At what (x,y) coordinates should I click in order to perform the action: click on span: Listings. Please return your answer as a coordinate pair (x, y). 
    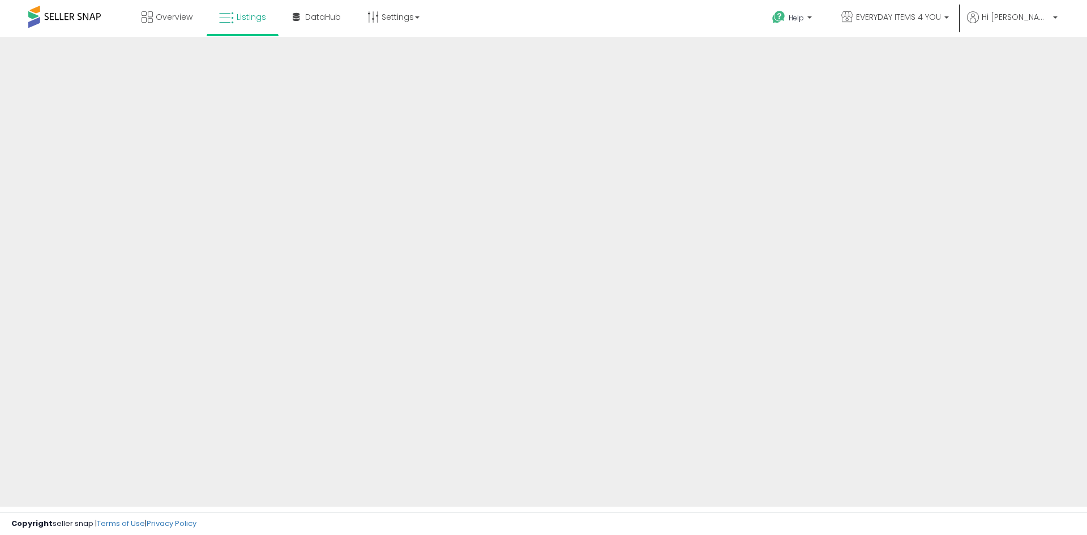
    Looking at the image, I should click on (251, 17).